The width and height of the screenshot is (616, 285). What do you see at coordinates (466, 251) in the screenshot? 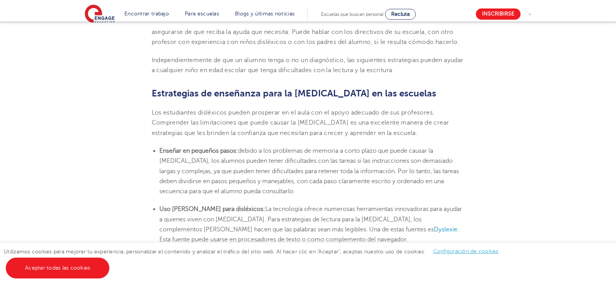
I see `font: Configuración de cookies` at bounding box center [466, 251].